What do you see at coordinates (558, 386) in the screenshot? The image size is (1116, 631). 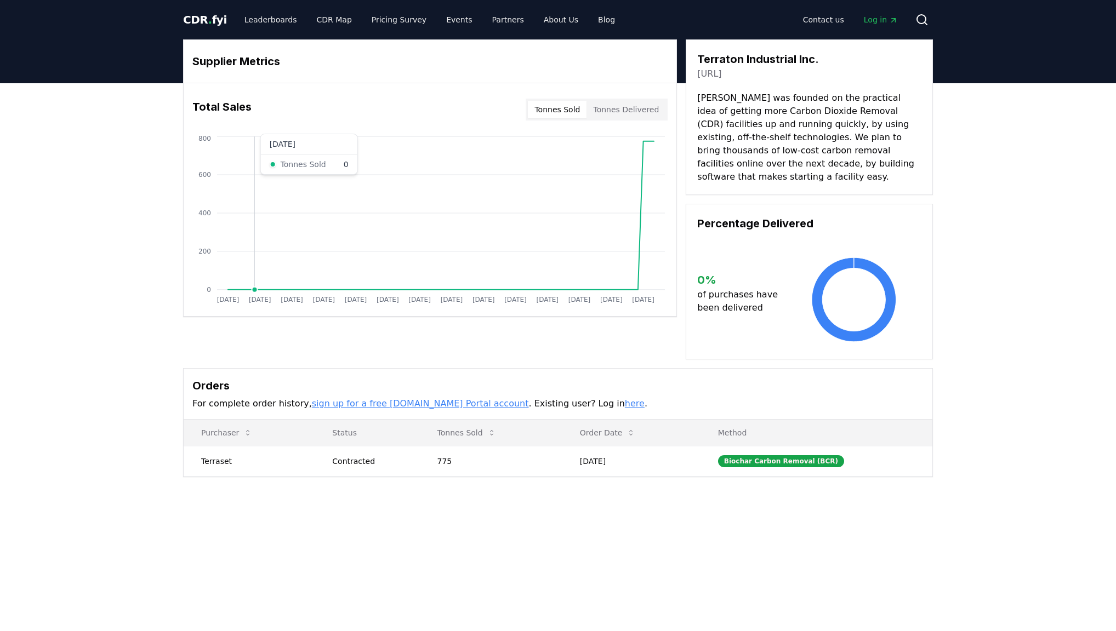 I see `h3: Orders` at bounding box center [558, 386].